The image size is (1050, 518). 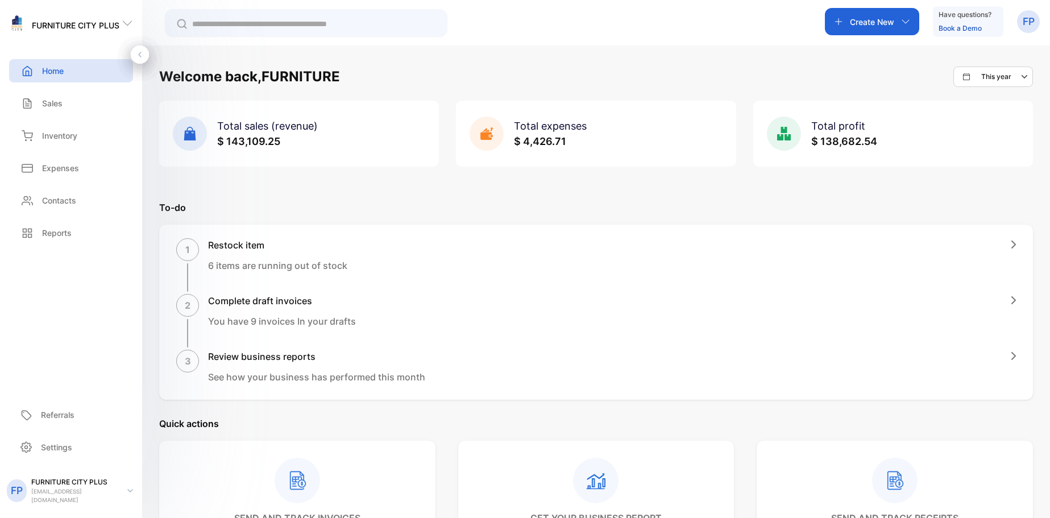 What do you see at coordinates (53, 70) in the screenshot?
I see `p: Home` at bounding box center [53, 70].